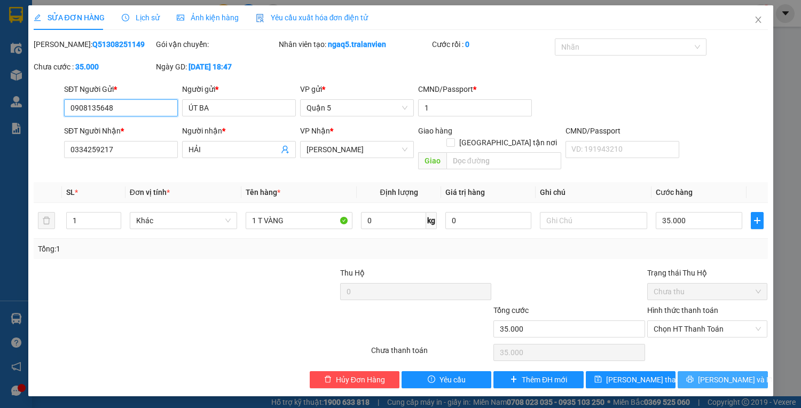 This screenshot has width=801, height=408. What do you see at coordinates (357, 89) in the screenshot?
I see `div: VP gửi` at bounding box center [357, 89].